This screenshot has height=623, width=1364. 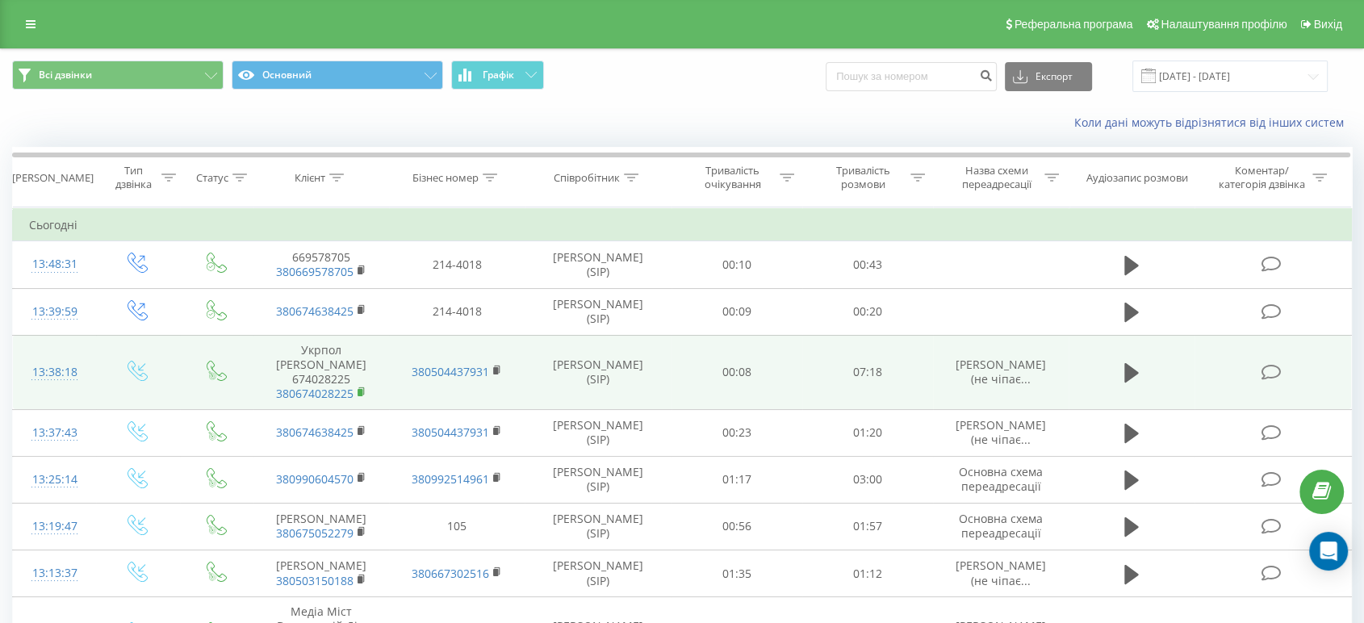 What do you see at coordinates (315, 478) in the screenshot?
I see `a: 380990604570` at bounding box center [315, 478].